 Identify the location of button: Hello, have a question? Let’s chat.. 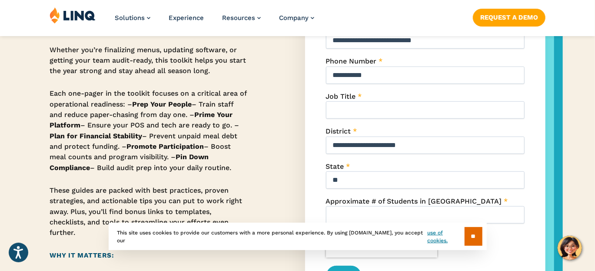
(570, 248).